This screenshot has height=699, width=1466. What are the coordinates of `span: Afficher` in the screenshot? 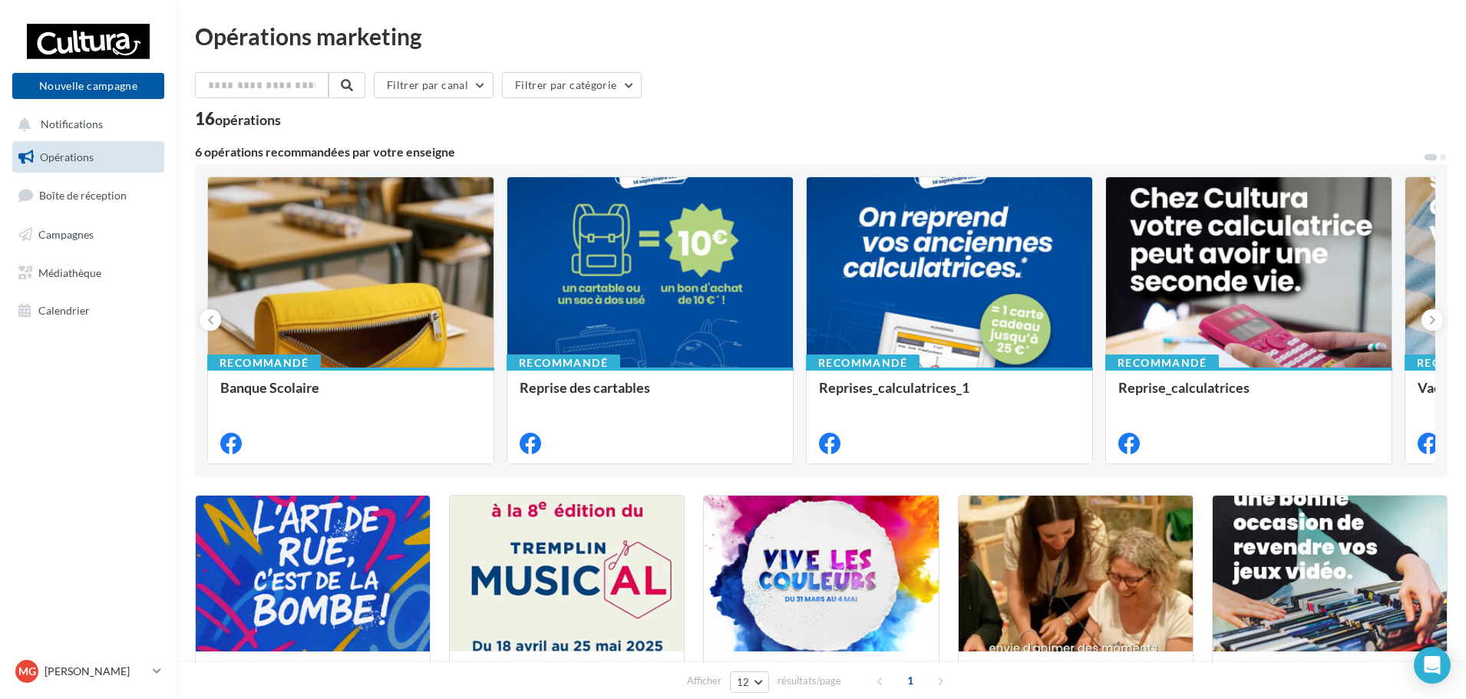 It's located at (704, 681).